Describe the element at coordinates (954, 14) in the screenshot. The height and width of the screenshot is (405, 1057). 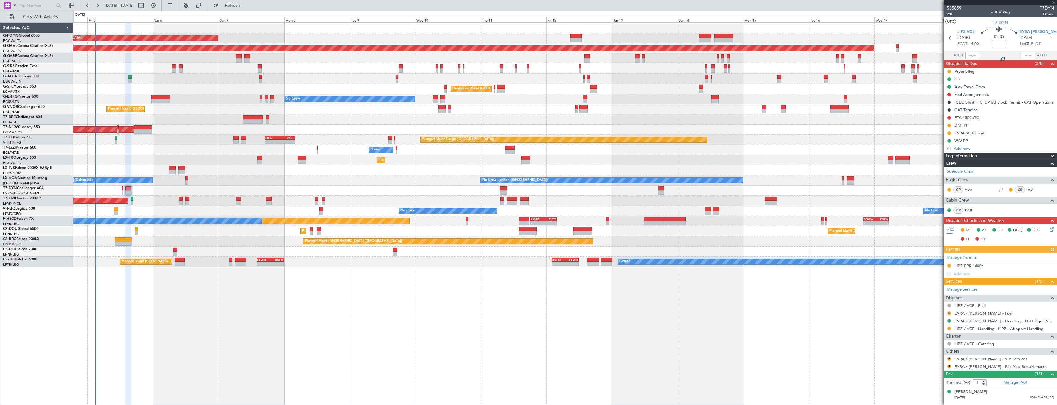
I see `span: 2/8` at that location.